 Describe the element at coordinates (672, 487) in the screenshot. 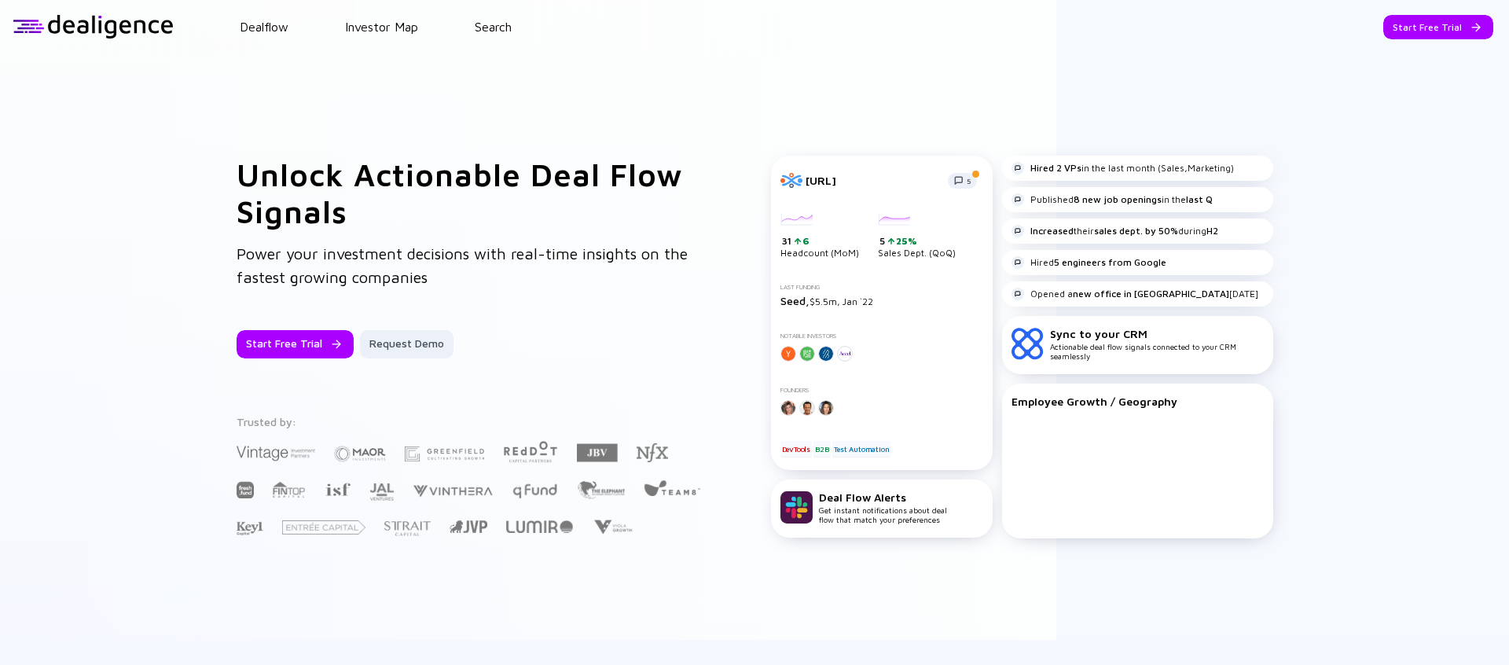

I see `img: Team8` at that location.